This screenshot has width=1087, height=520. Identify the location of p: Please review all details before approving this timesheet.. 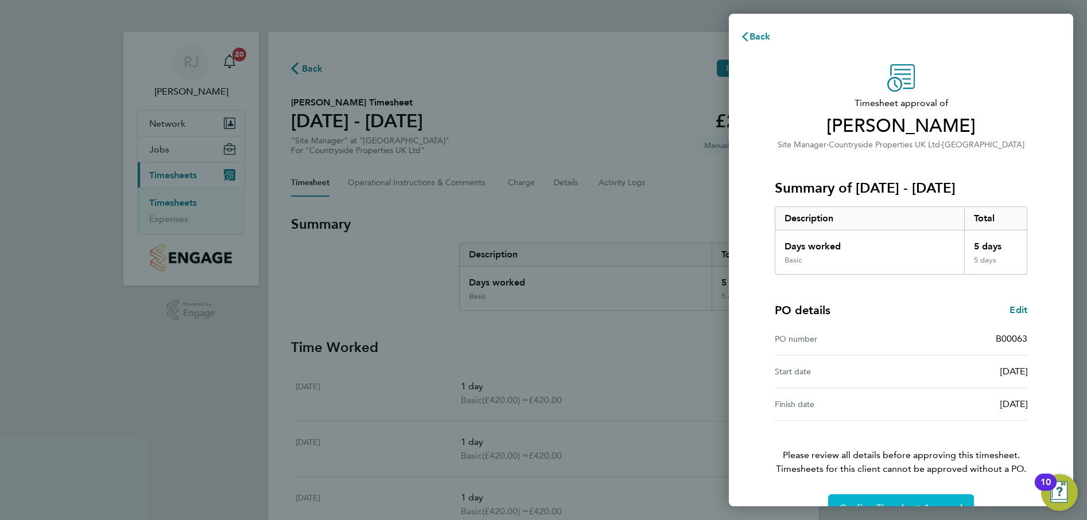
(901, 449).